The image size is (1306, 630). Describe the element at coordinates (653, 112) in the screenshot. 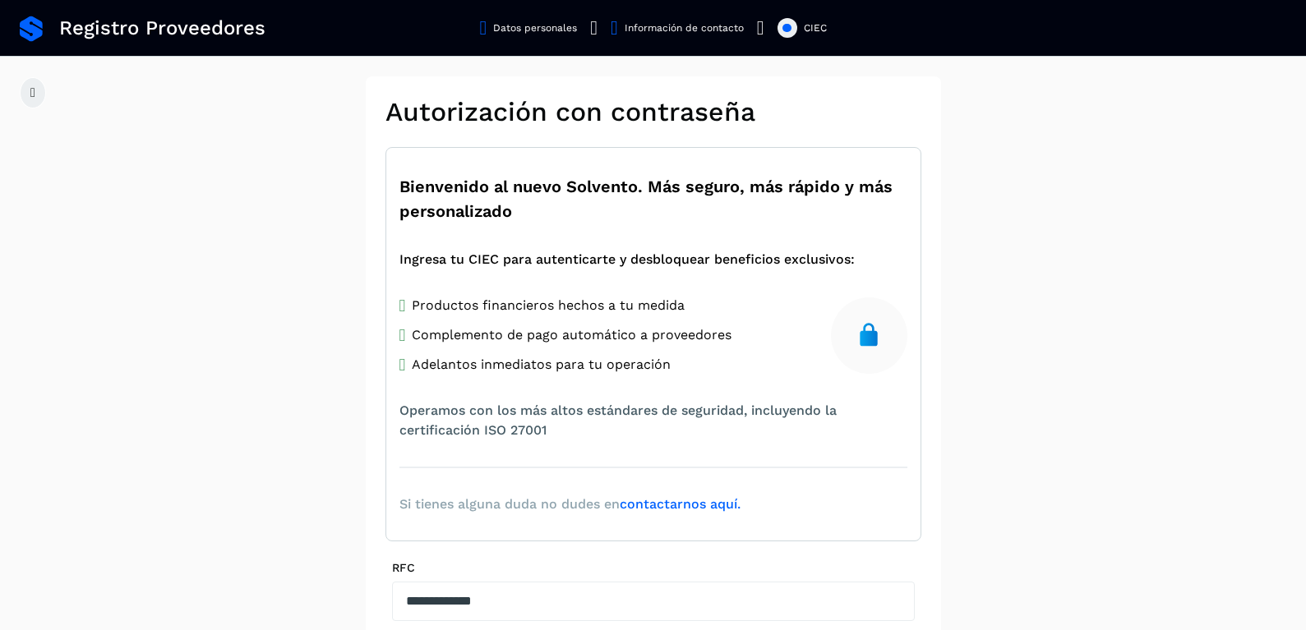

I see `h2: Autorización con contraseña` at that location.